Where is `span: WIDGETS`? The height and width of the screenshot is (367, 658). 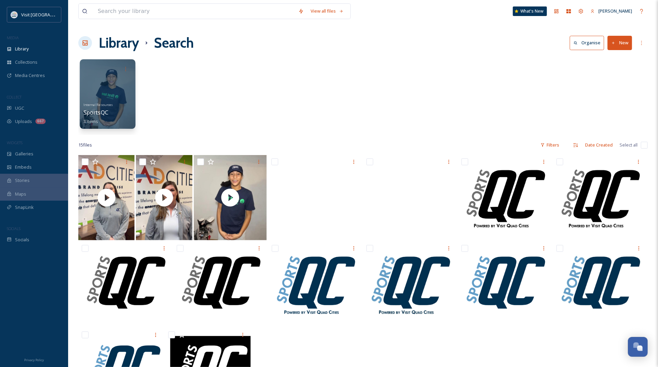
span: WIDGETS is located at coordinates (15, 142).